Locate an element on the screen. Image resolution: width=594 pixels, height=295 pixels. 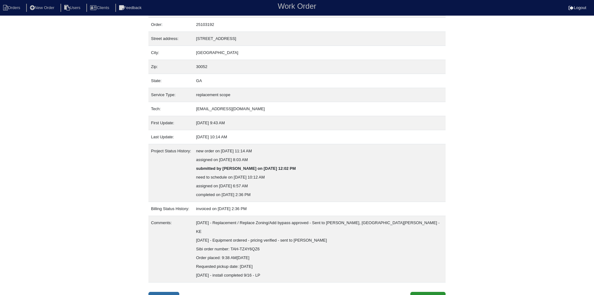
td: Last Update: is located at coordinates (171, 137).